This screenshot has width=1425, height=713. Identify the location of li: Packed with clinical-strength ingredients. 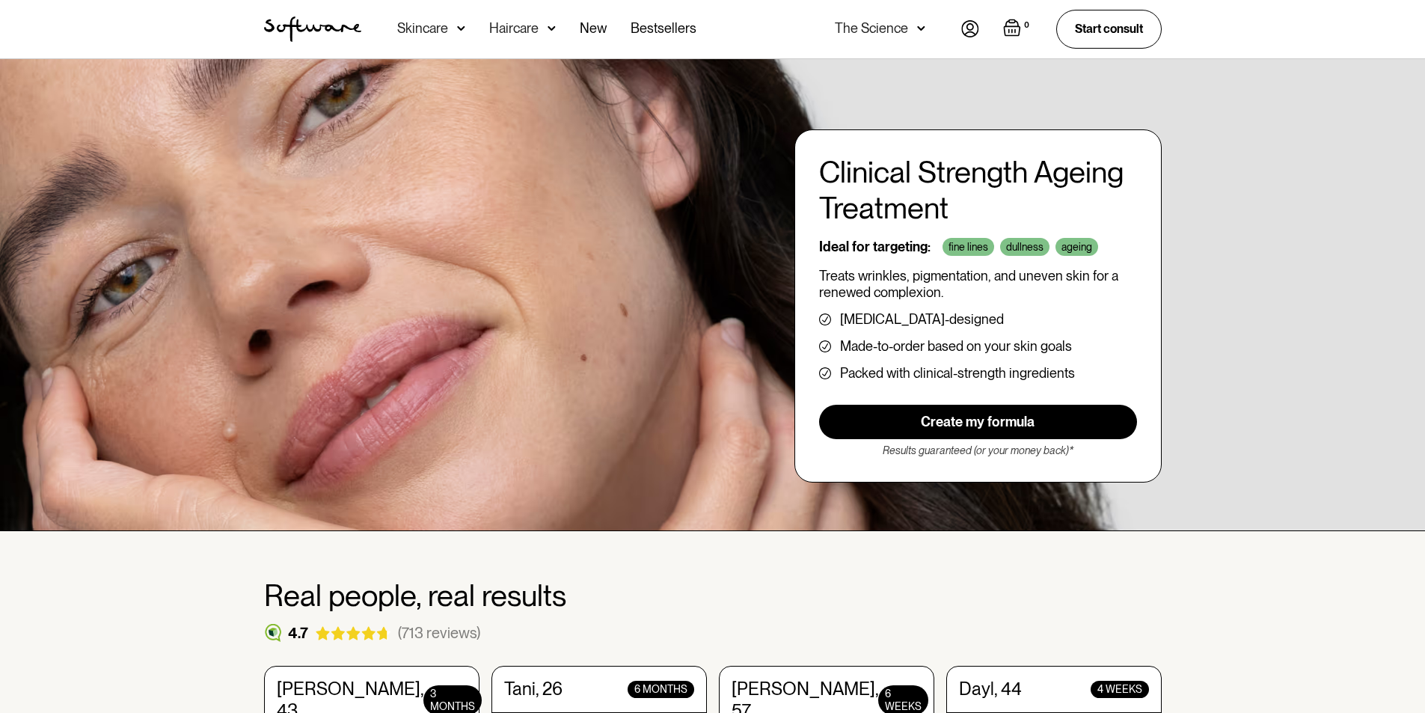
(977, 373).